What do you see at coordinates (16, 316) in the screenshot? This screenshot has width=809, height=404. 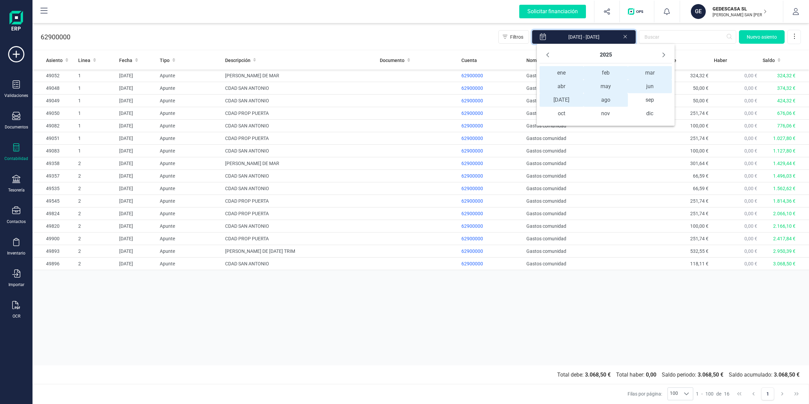 I see `div: OCR` at bounding box center [16, 316].